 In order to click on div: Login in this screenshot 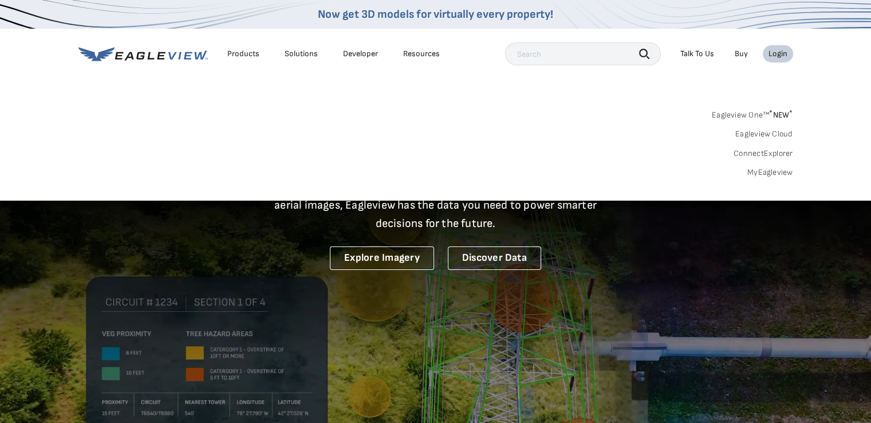, I will do `click(777, 54)`.